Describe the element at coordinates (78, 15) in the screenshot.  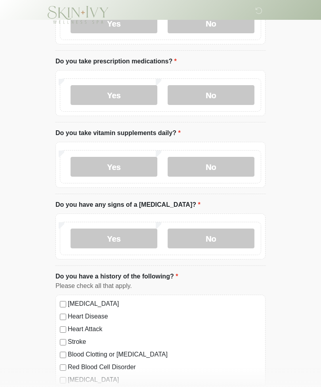
I see `img: Skin and Ivy Wellness Spa Logo` at that location.